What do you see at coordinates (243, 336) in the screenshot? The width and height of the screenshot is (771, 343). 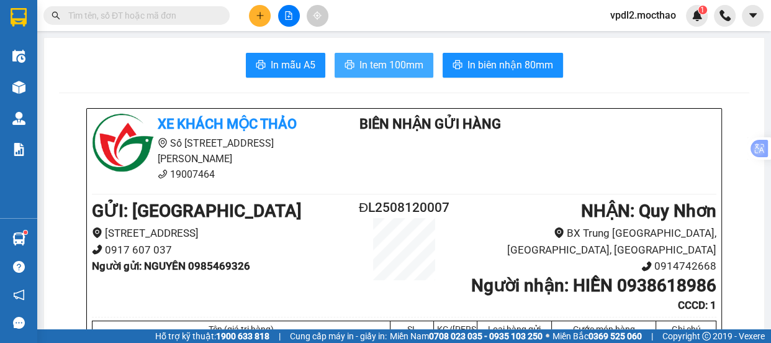 I see `strong: 1900 633 818` at bounding box center [243, 336].